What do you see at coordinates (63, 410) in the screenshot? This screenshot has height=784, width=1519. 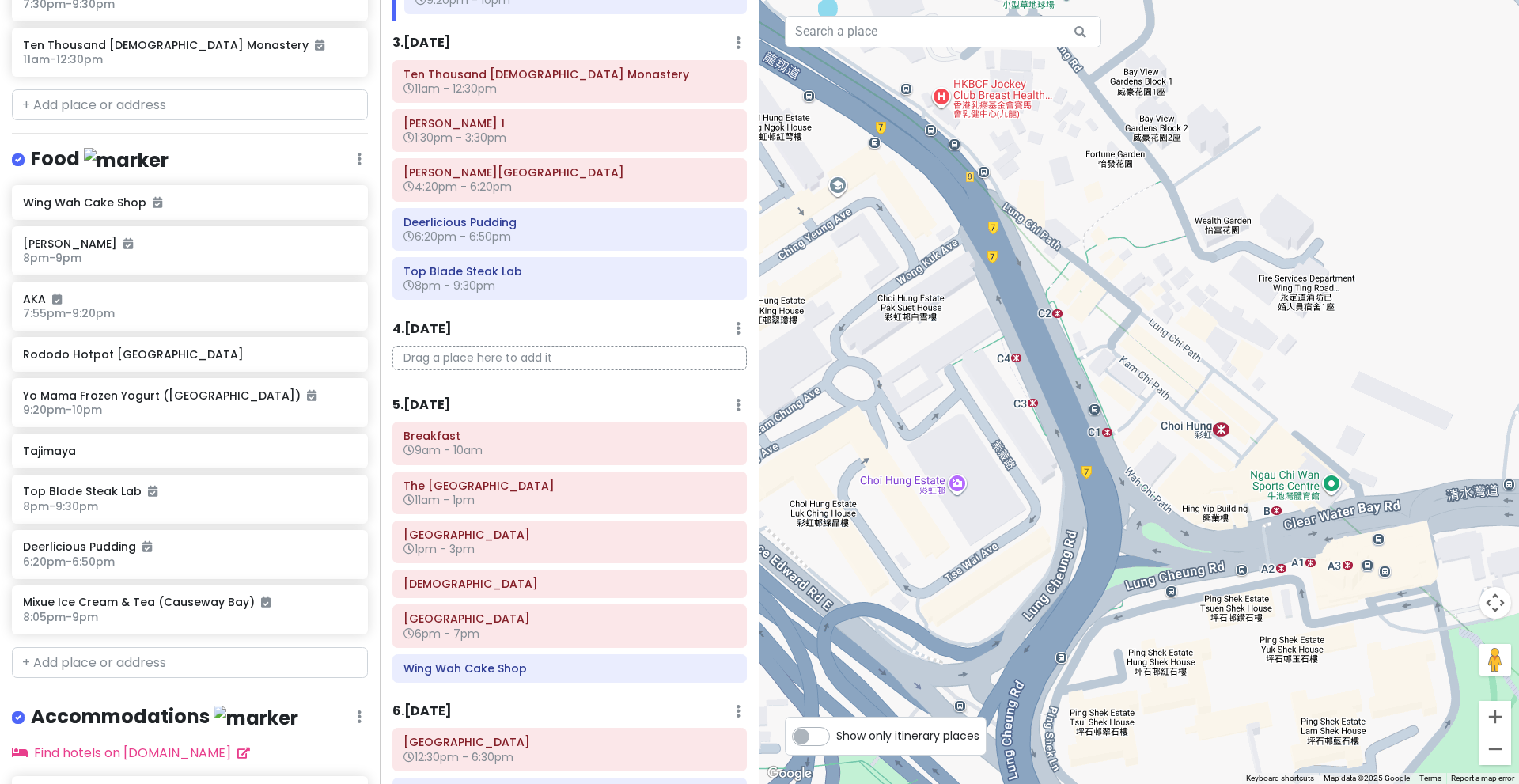 I see `span: 9:20pm - 10pm` at bounding box center [63, 410].